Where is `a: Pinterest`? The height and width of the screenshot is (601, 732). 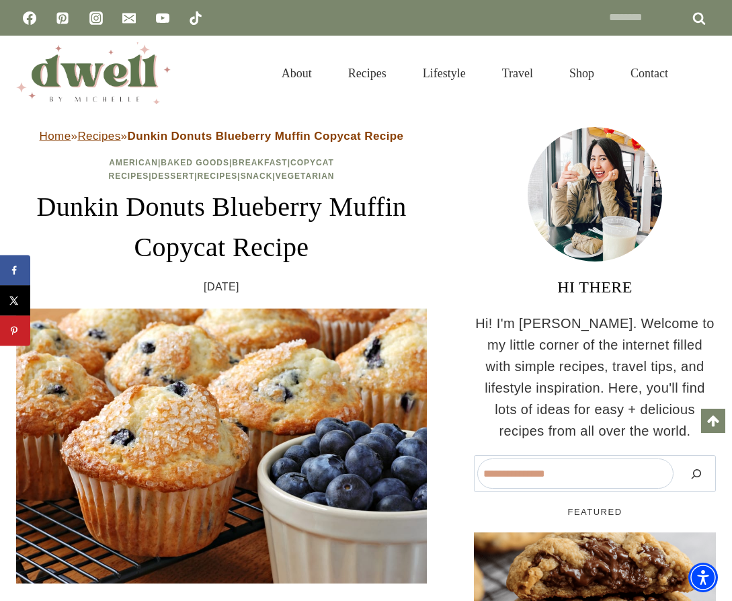
a: Pinterest is located at coordinates (63, 18).